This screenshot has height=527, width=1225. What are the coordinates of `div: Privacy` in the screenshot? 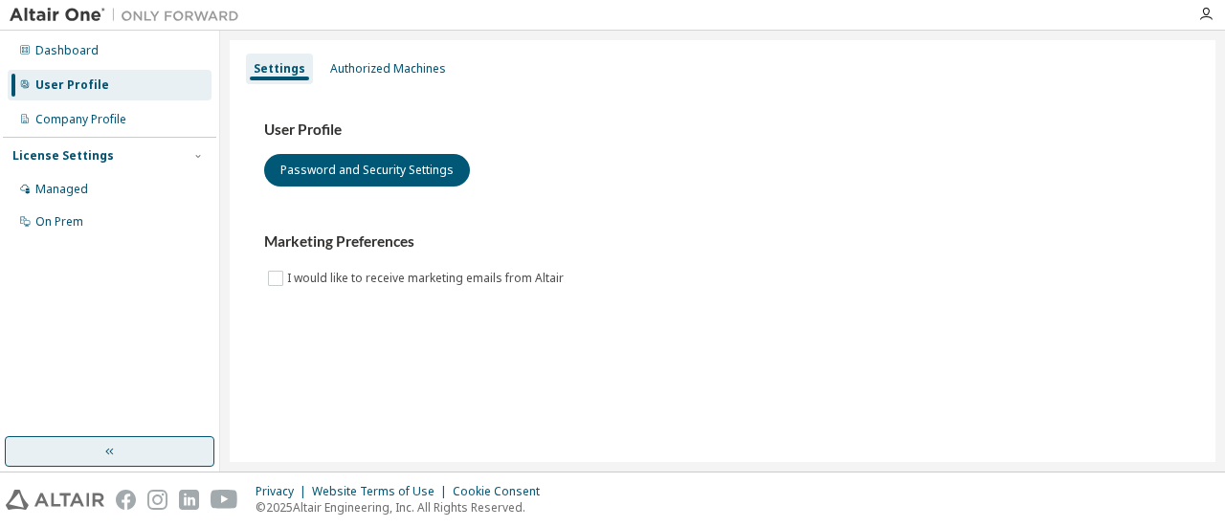 It's located at (283, 492).